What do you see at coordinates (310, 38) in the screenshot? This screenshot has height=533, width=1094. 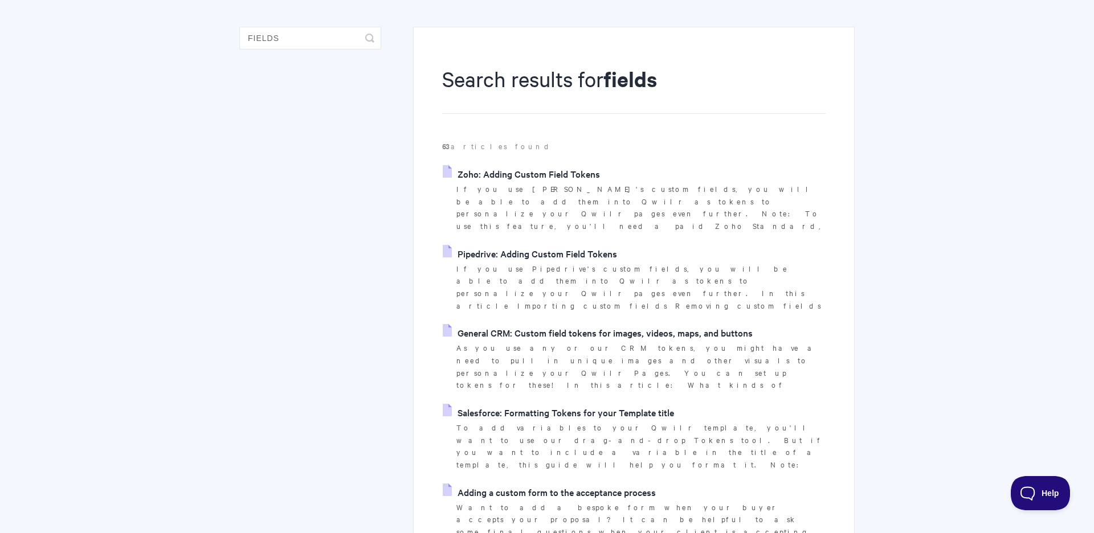 I see `input: Search` at bounding box center [310, 38].